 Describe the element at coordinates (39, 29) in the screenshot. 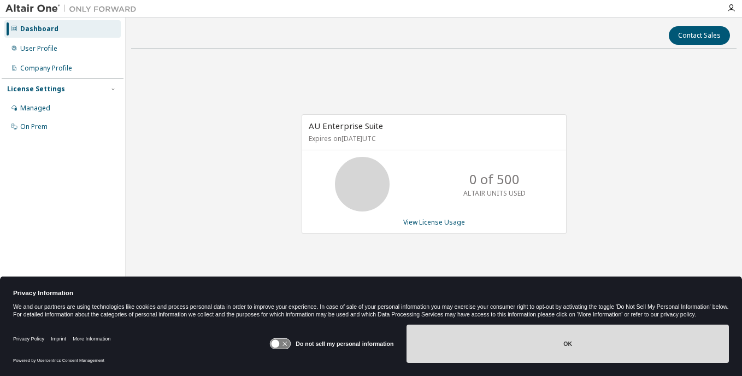

I see `div: Dashboard` at that location.